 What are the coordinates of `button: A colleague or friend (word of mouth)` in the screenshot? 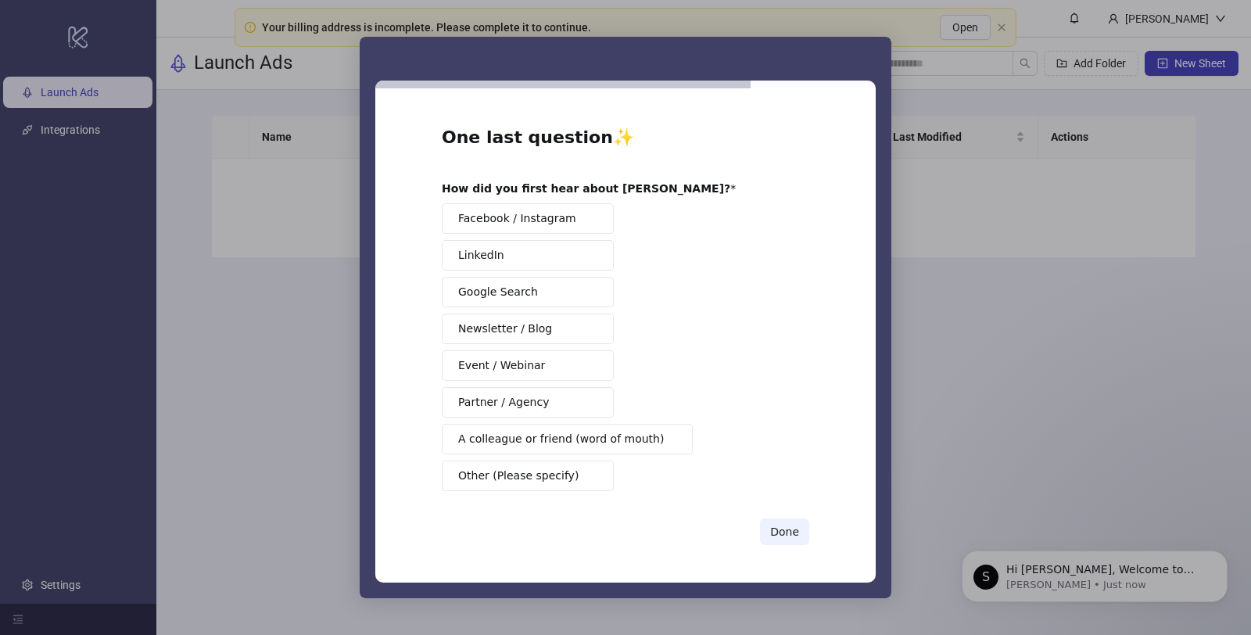 It's located at (567, 439).